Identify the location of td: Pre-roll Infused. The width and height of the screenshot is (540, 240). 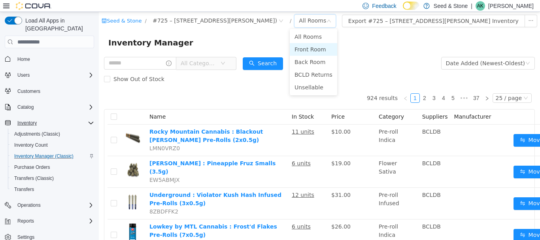
(298, 192).